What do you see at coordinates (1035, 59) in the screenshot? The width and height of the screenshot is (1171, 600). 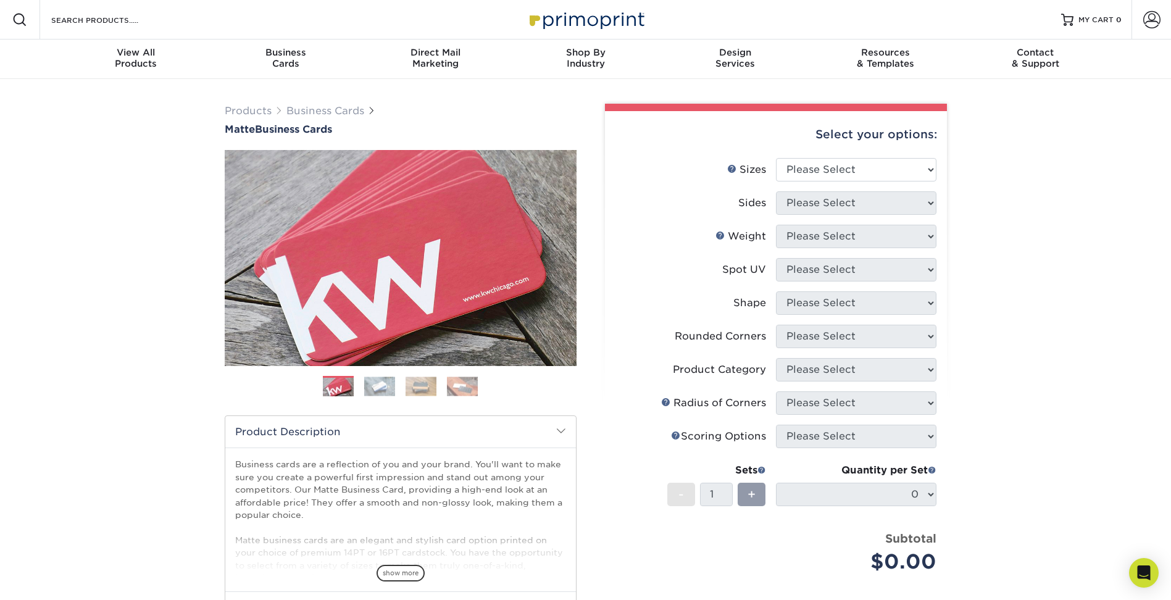 I see `a: Contact& Support` at bounding box center [1035, 59].